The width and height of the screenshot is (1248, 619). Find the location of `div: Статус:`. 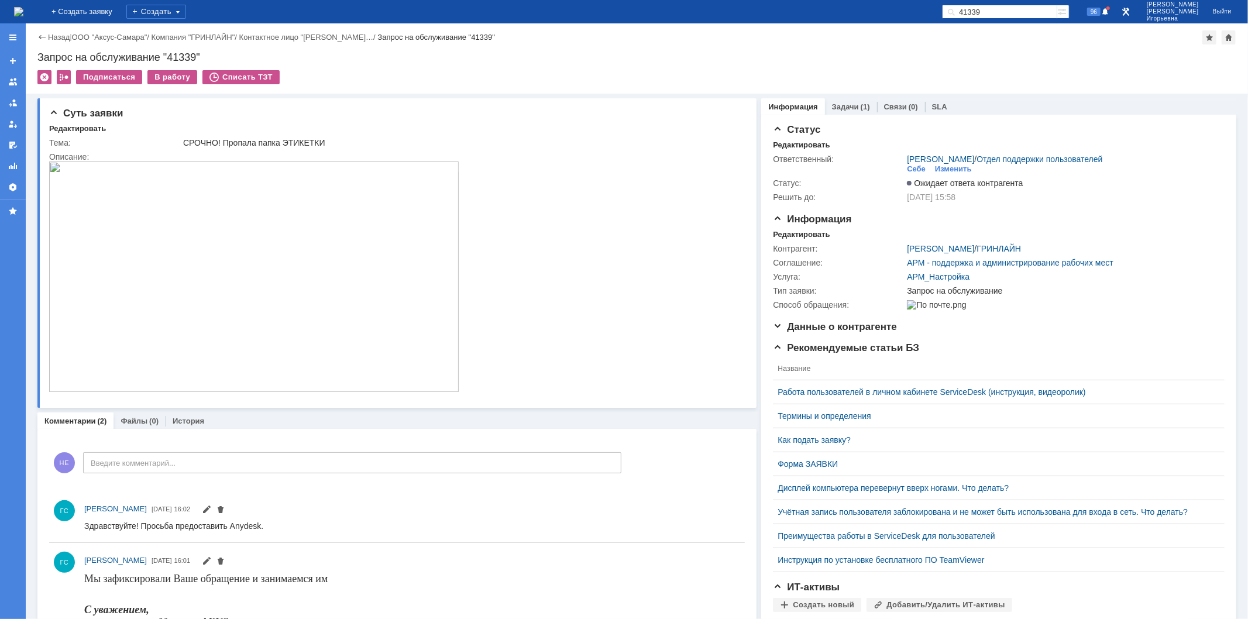

div: Статус: is located at coordinates (838, 183).